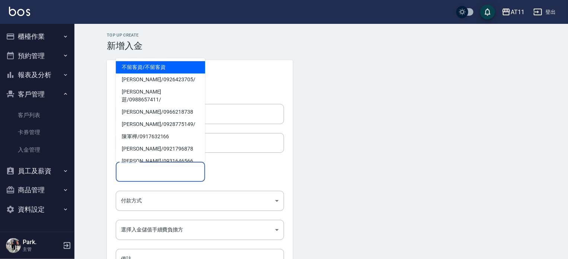  What do you see at coordinates (160, 136) in the screenshot?
I see `span: 陳軍樺 / 0917632166` at bounding box center [160, 136].